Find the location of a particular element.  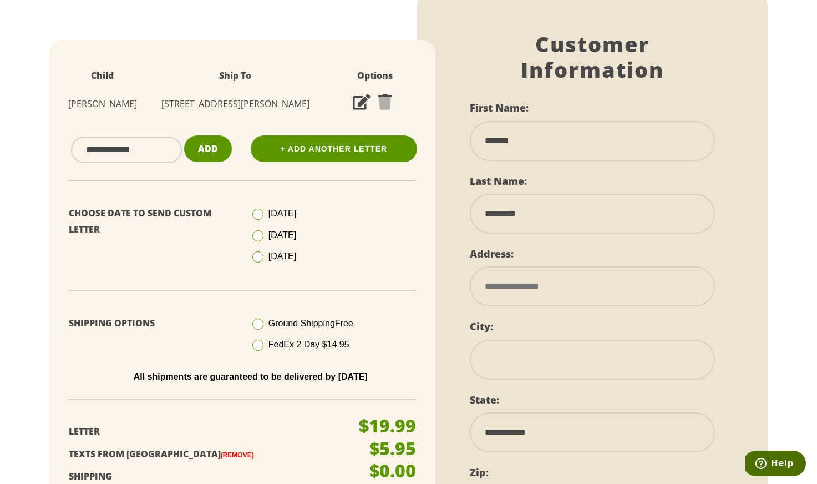

p: $0.00 is located at coordinates (393, 471).